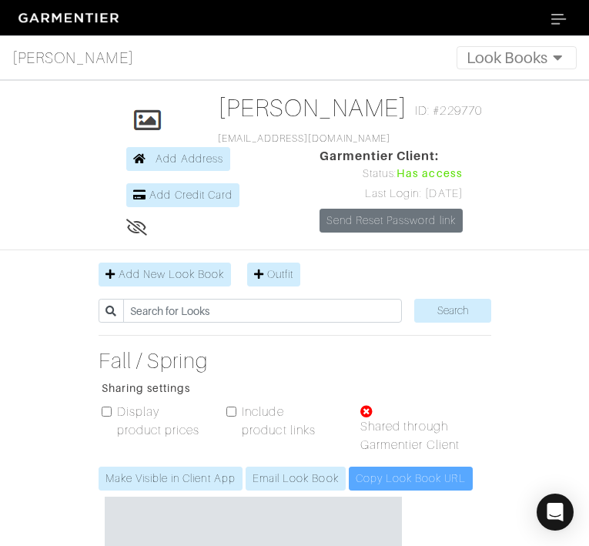 Image resolution: width=589 pixels, height=546 pixels. What do you see at coordinates (431, 436) in the screenshot?
I see `label: Shared through Garmentier Client` at bounding box center [431, 436].